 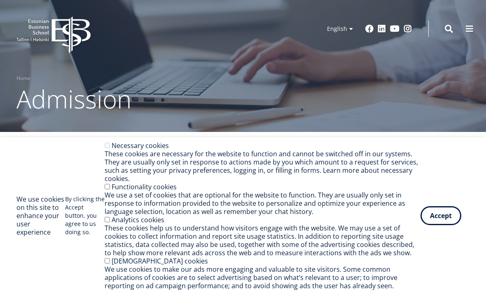 What do you see at coordinates (85, 216) in the screenshot?
I see `p: By clicking the Accept button, you agree to us doing so.` at bounding box center [85, 216].